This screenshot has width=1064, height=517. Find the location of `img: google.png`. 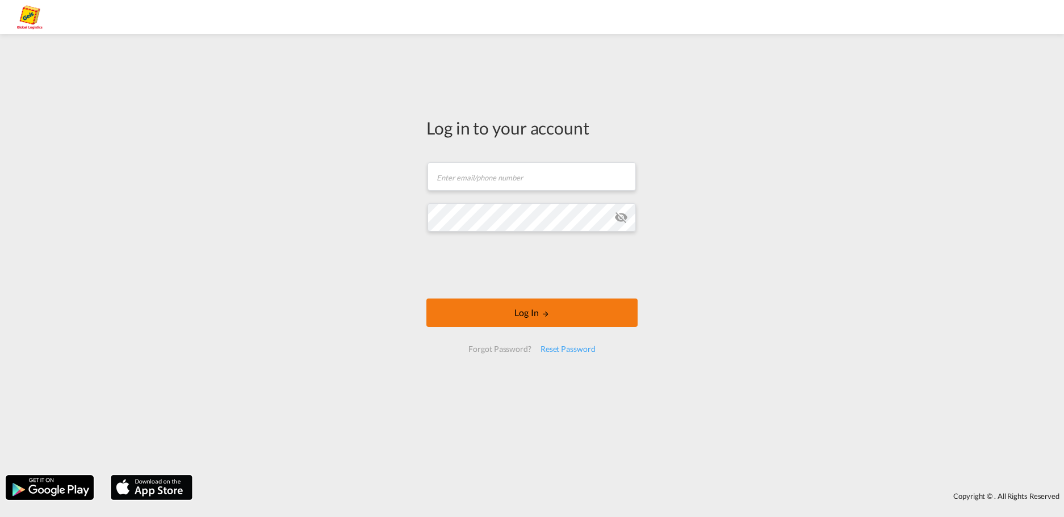

img: google.png is located at coordinates (49, 488).